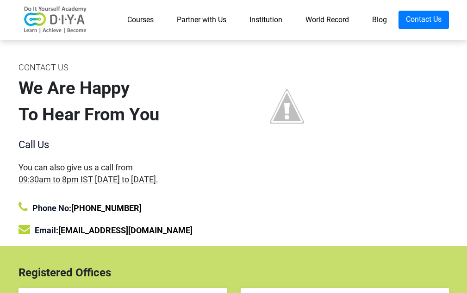  What do you see at coordinates (379, 20) in the screenshot?
I see `a: Blog` at bounding box center [379, 20].